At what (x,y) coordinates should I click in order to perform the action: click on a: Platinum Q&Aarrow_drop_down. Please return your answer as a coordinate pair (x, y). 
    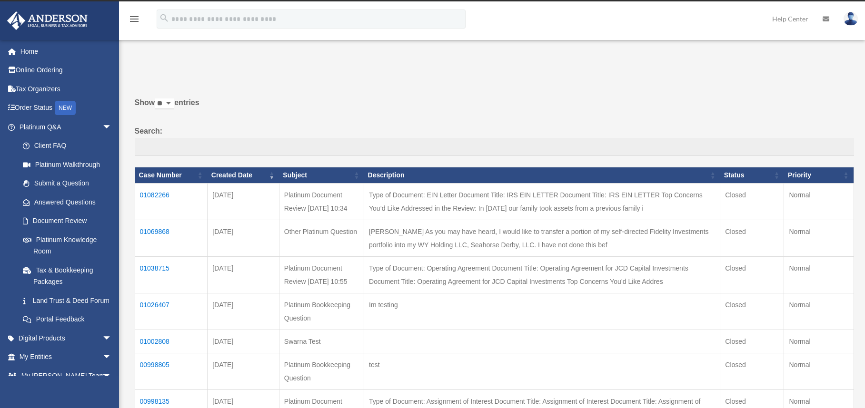
    Looking at the image, I should click on (64, 127).